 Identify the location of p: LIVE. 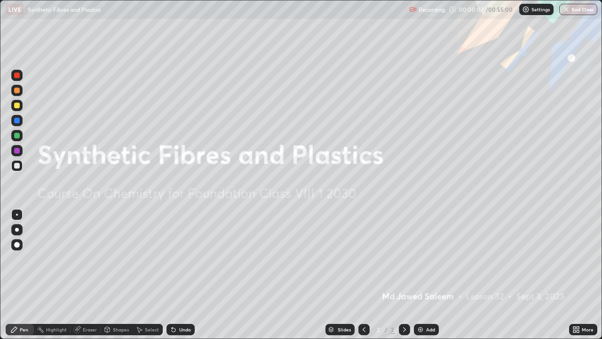
(15, 9).